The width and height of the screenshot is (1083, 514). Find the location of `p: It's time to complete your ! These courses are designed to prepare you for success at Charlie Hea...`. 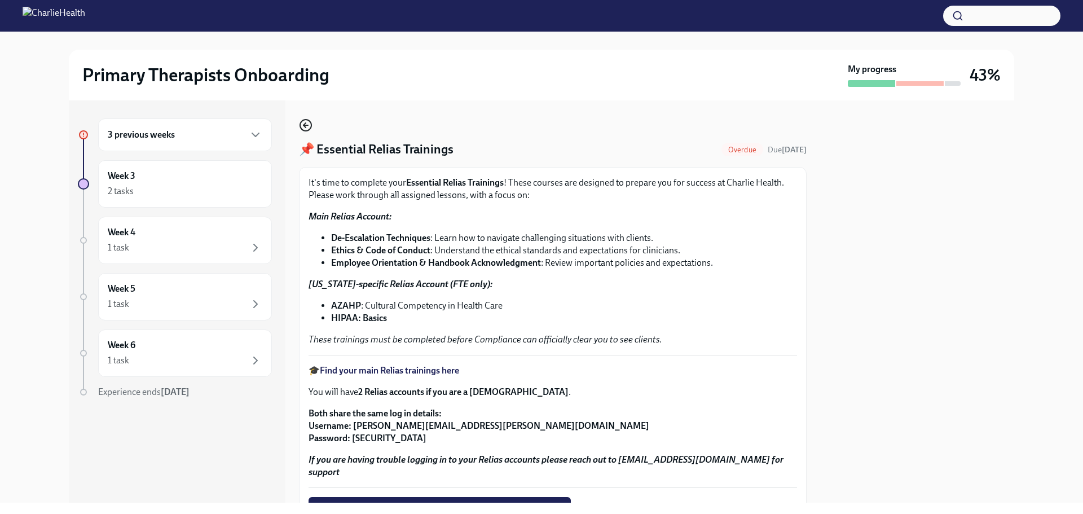

p: It's time to complete your ! These courses are designed to prepare you for success at Charlie Hea... is located at coordinates (553, 189).